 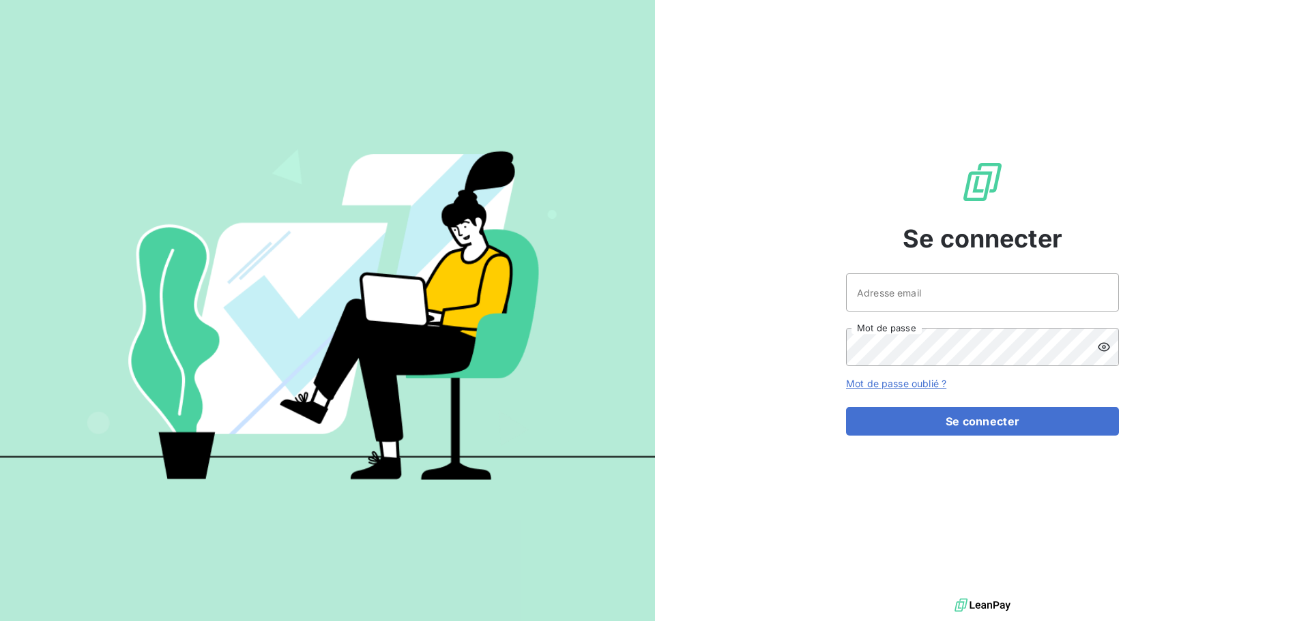 I want to click on img: logo, so click(x=982, y=606).